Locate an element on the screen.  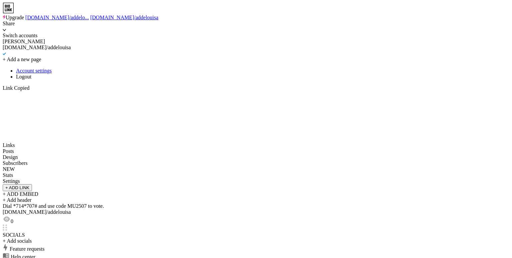
div: 0 is located at coordinates (256, 220).